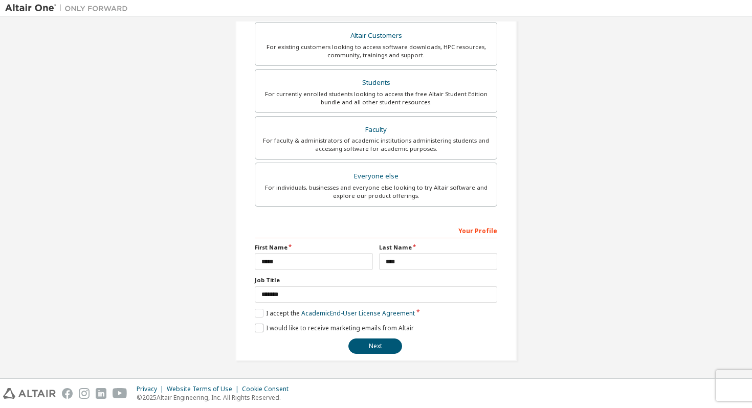 The image size is (752, 408). Describe the element at coordinates (151, 389) in the screenshot. I see `div: Privacy` at that location.